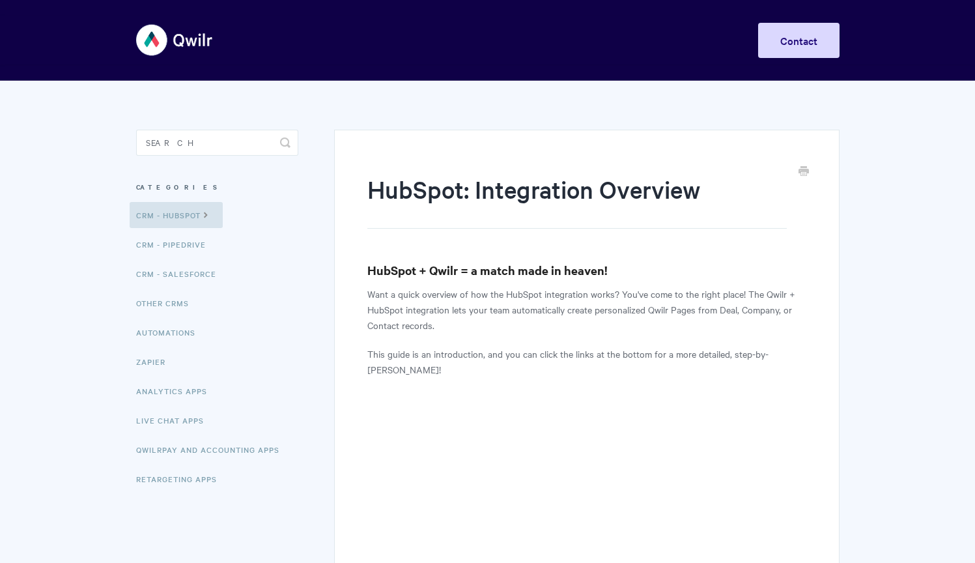 This screenshot has width=975, height=563. I want to click on a: CRM - Pipedrive, so click(176, 244).